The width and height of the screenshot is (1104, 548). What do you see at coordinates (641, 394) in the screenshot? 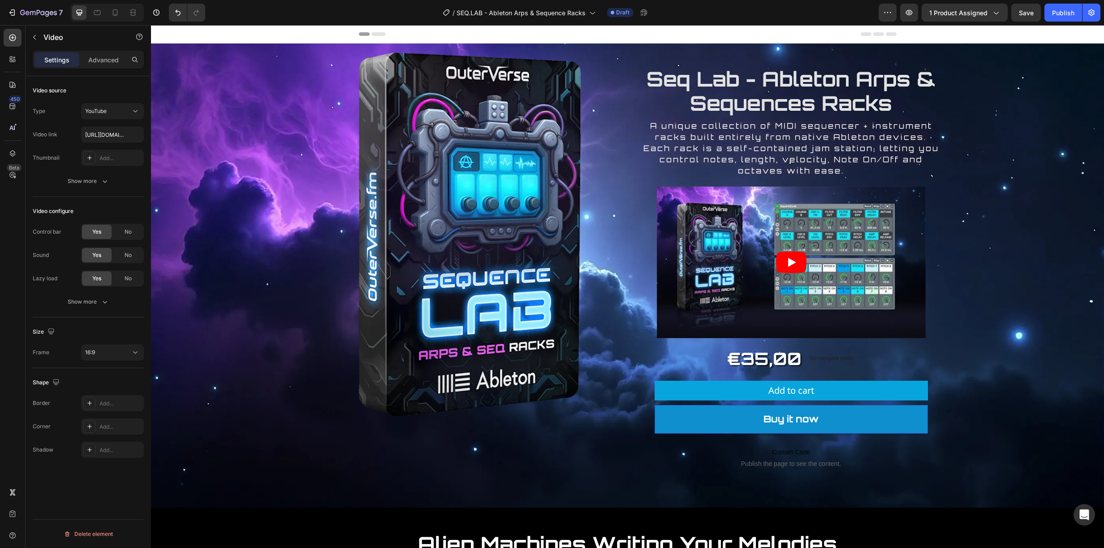
I see `button: Buy it now` at bounding box center [641, 394].